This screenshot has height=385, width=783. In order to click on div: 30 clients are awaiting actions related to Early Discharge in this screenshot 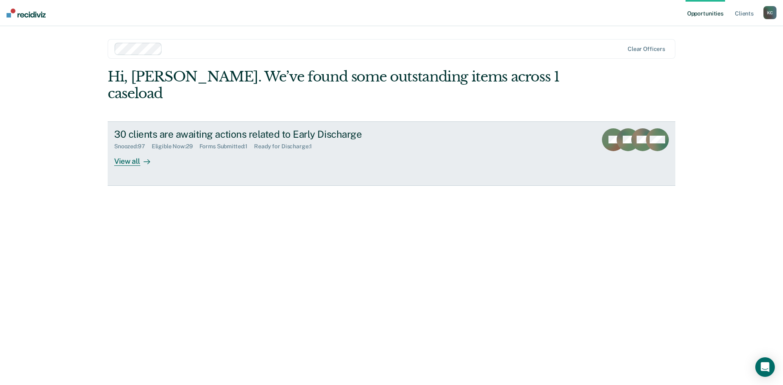, I will do `click(257, 134)`.